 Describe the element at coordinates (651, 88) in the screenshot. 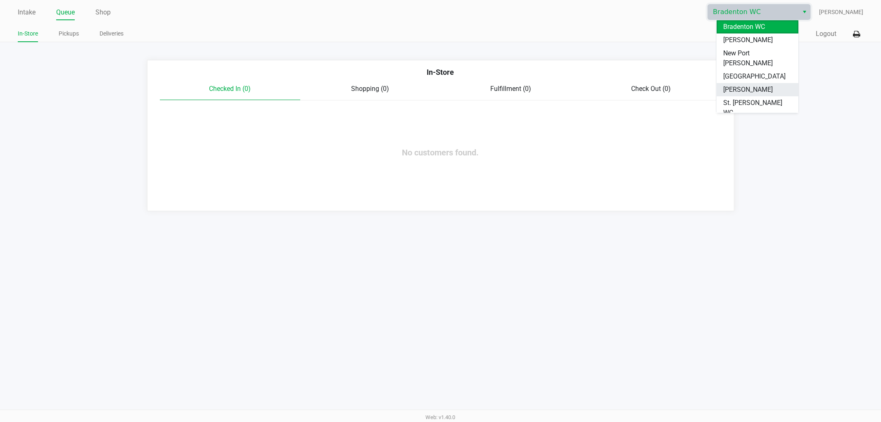

I see `span: Check Out (0)` at that location.